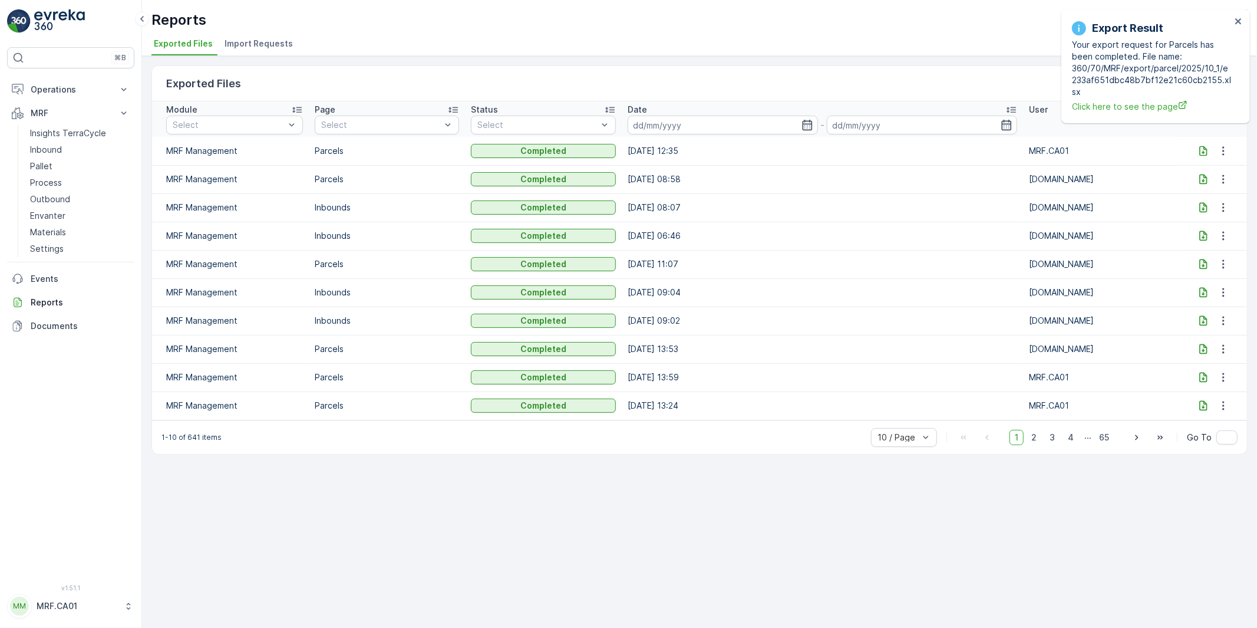 The image size is (1257, 628). Describe the element at coordinates (80, 279) in the screenshot. I see `p: Events` at that location.